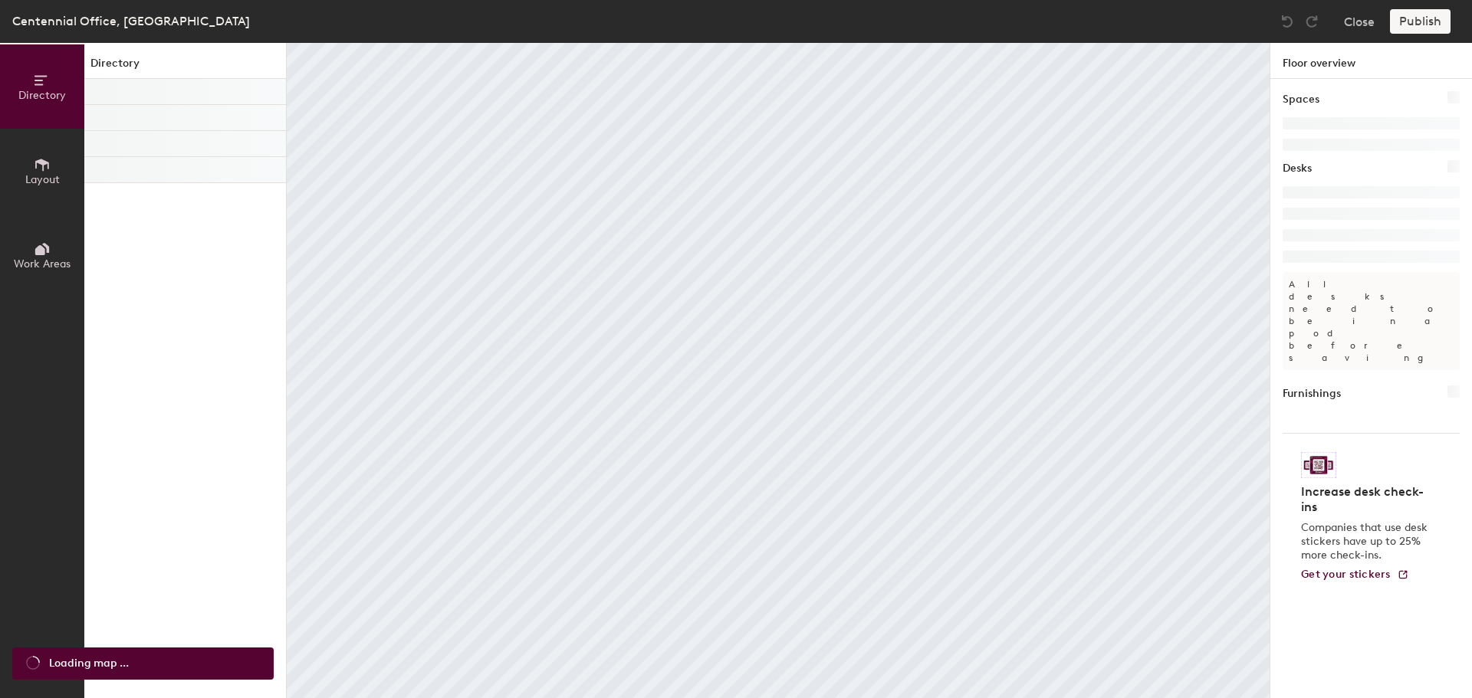  Describe the element at coordinates (1366, 542) in the screenshot. I see `p: Companies that use desk stickers have up to 25% more check-ins.` at that location.